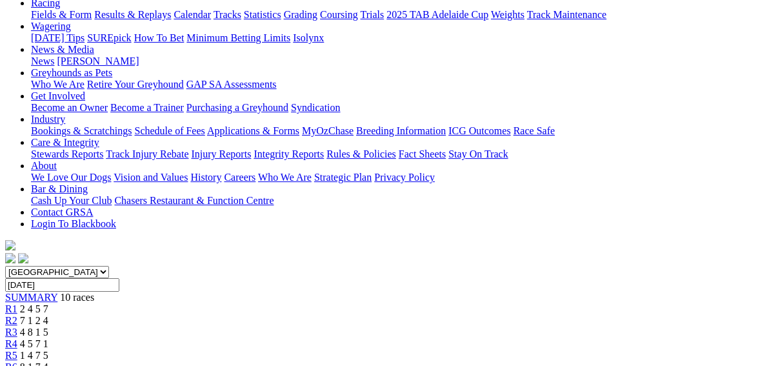 The height and width of the screenshot is (366, 778). I want to click on a: SUMMARY, so click(31, 297).